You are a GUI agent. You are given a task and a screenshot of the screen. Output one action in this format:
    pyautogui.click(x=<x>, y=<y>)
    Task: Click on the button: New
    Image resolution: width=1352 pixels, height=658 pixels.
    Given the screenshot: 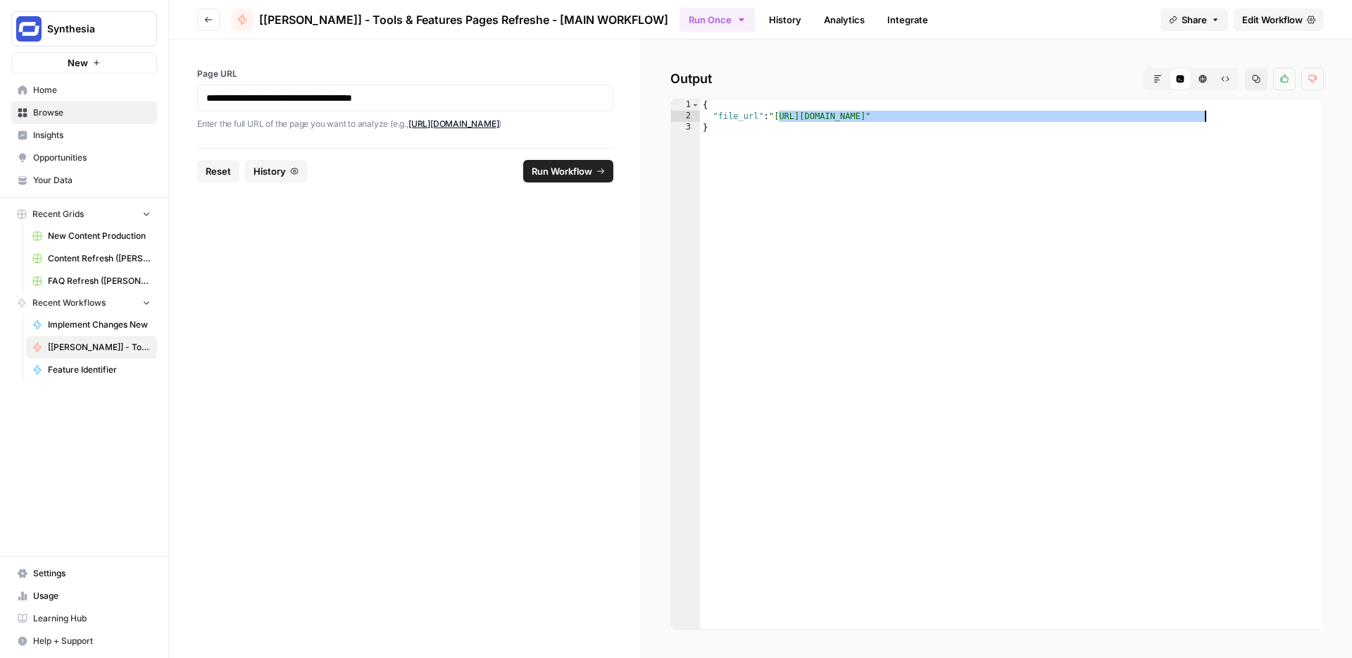 What is the action you would take?
    pyautogui.click(x=84, y=63)
    